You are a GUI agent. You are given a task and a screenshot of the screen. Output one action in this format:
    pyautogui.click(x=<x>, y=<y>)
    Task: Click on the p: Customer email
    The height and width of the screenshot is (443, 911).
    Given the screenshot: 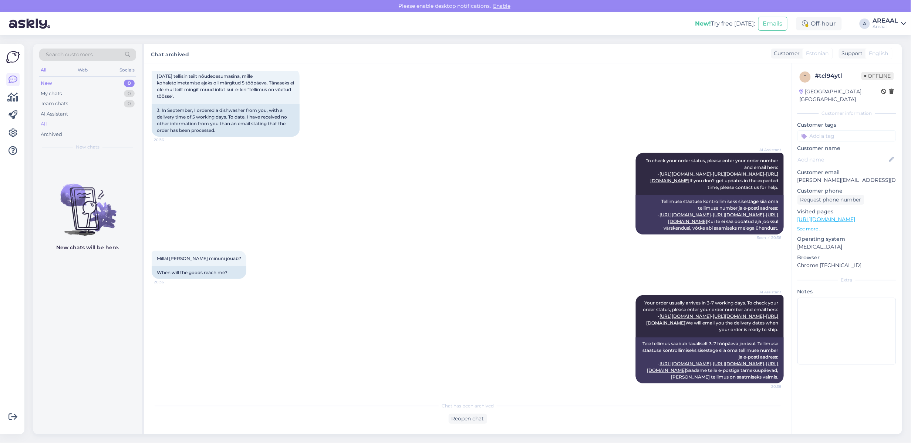 What is the action you would take?
    pyautogui.click(x=847, y=172)
    